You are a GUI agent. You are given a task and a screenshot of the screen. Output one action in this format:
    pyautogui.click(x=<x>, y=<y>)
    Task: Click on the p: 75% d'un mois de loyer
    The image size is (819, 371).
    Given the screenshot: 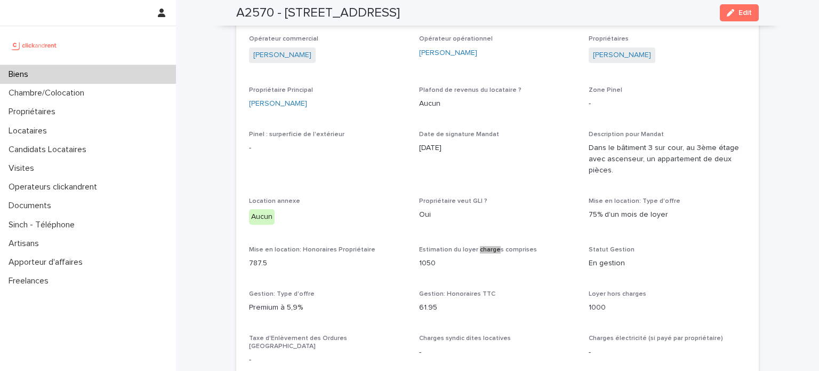 What is the action you would take?
    pyautogui.click(x=667, y=214)
    